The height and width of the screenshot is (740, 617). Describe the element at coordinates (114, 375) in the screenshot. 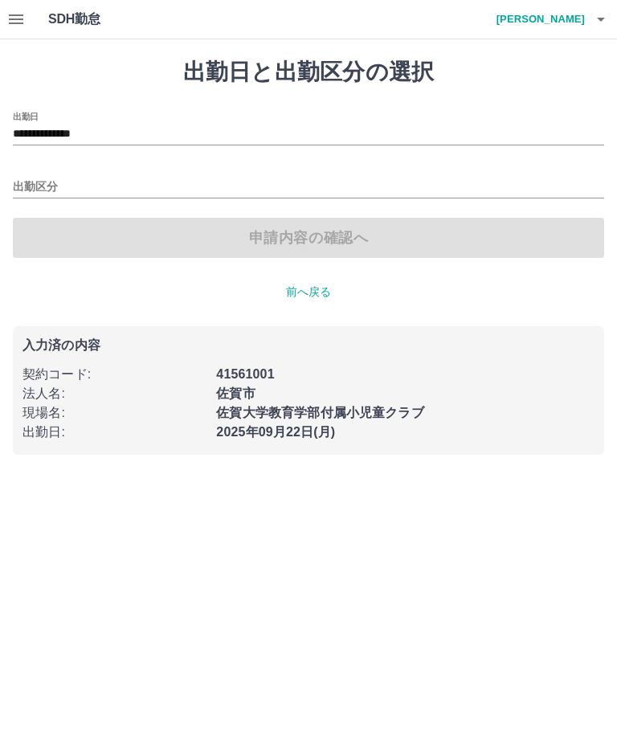

I see `p: 契約コード :` at that location.